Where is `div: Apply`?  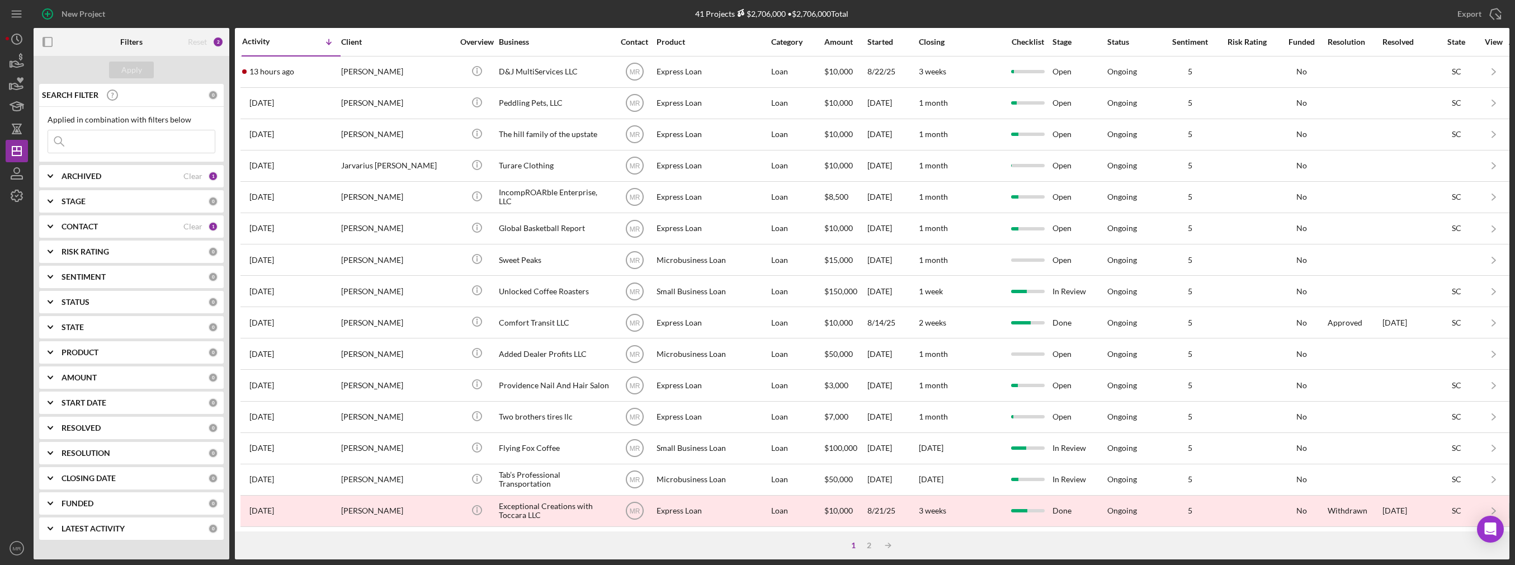
div: Apply is located at coordinates (131, 70).